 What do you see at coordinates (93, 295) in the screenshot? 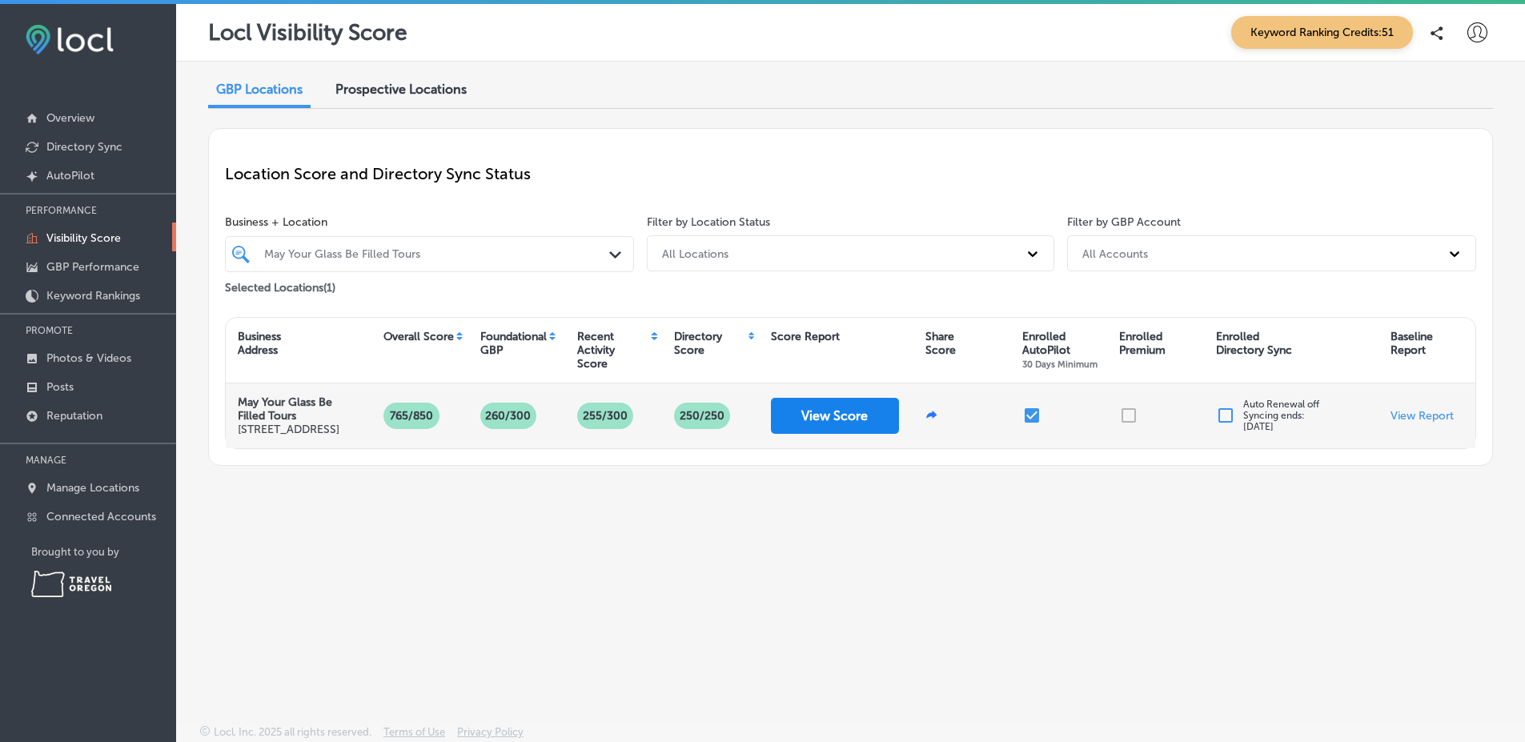
I see `p: Keyword Rankings` at bounding box center [93, 295].